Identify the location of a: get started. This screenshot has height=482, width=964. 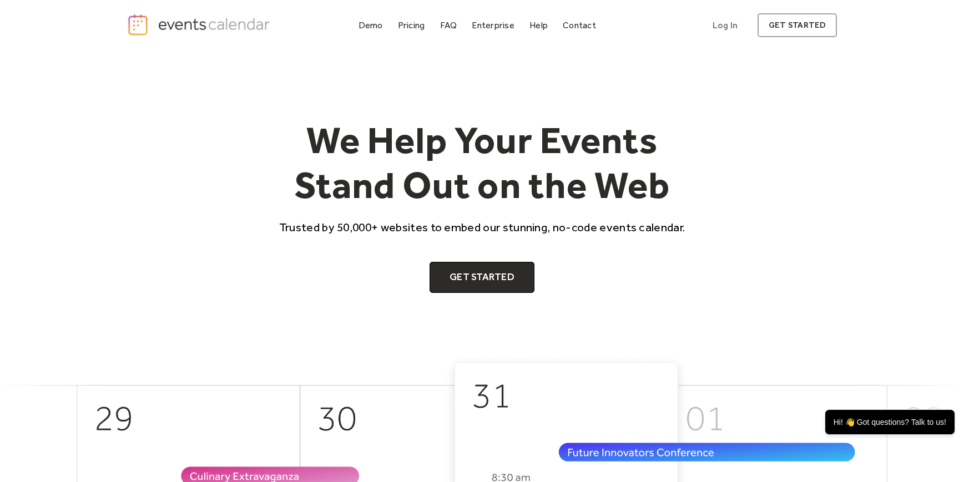
(797, 25).